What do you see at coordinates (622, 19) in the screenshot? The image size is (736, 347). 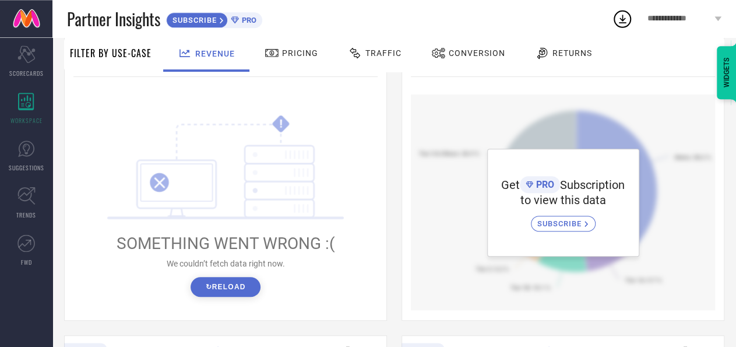 I see `div: Open download list` at bounding box center [622, 19].